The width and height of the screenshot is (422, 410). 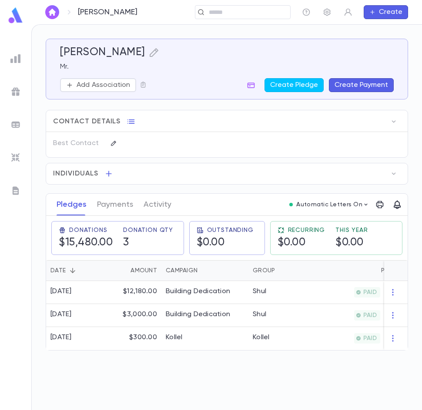 I want to click on span: Recurring, so click(x=307, y=230).